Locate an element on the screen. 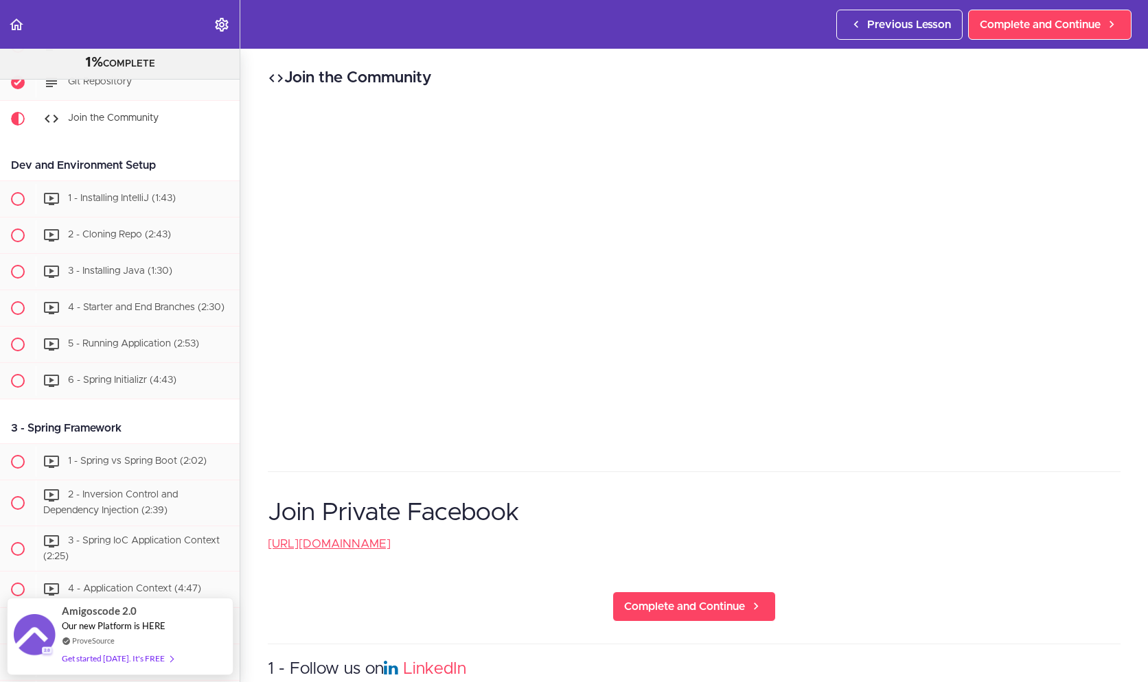  a: ProveSource is located at coordinates (93, 640).